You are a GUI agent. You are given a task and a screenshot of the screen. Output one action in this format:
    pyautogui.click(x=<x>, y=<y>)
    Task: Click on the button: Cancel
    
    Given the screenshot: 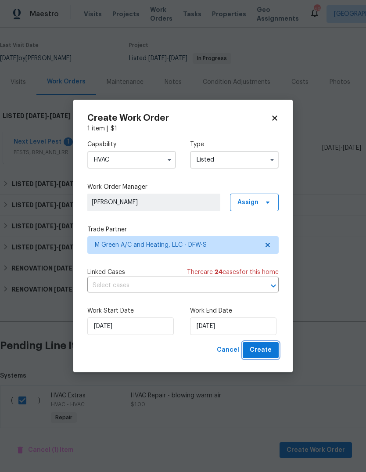 What is the action you would take?
    pyautogui.click(x=228, y=350)
    